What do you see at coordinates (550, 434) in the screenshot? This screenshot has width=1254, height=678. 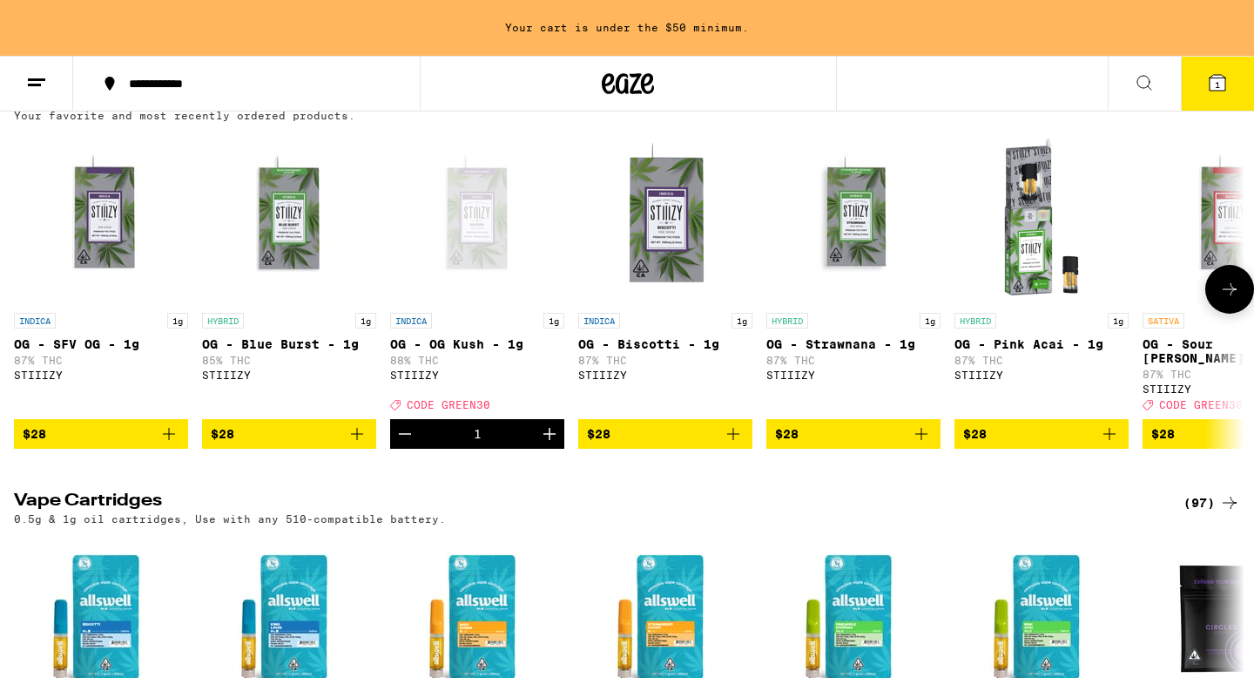 I see `button: Increment` at bounding box center [550, 434].